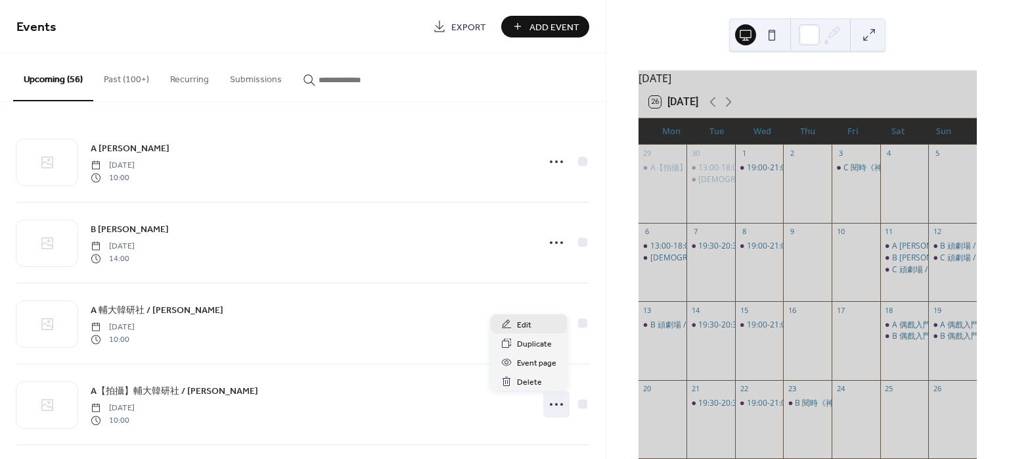  Describe the element at coordinates (671, 131) in the screenshot. I see `div: Mon` at that location.